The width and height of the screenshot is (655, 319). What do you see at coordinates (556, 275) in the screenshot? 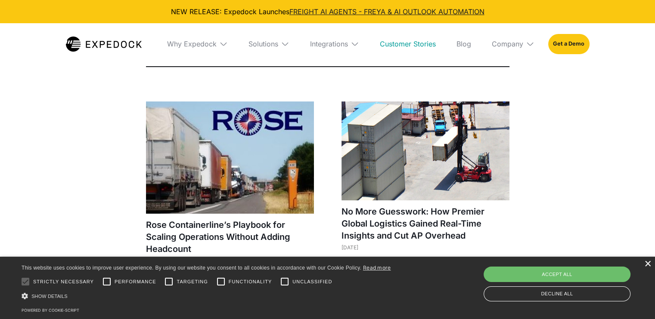
I see `div: Accept all` at bounding box center [556, 275].